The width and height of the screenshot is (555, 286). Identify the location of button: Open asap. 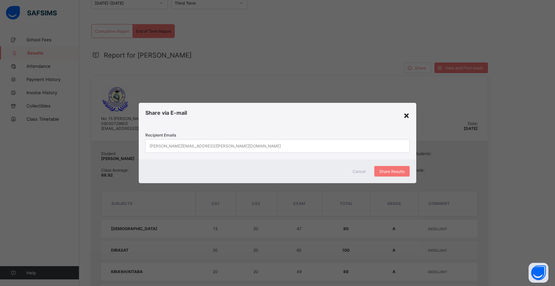
(538, 273).